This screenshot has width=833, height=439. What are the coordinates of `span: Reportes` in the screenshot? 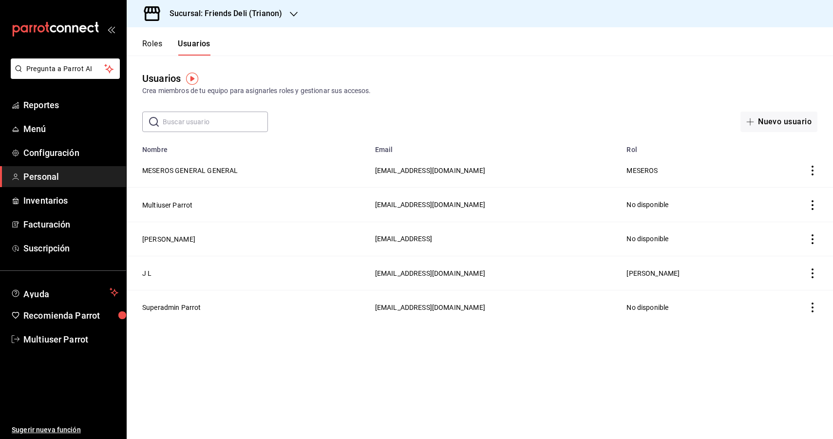 It's located at (71, 105).